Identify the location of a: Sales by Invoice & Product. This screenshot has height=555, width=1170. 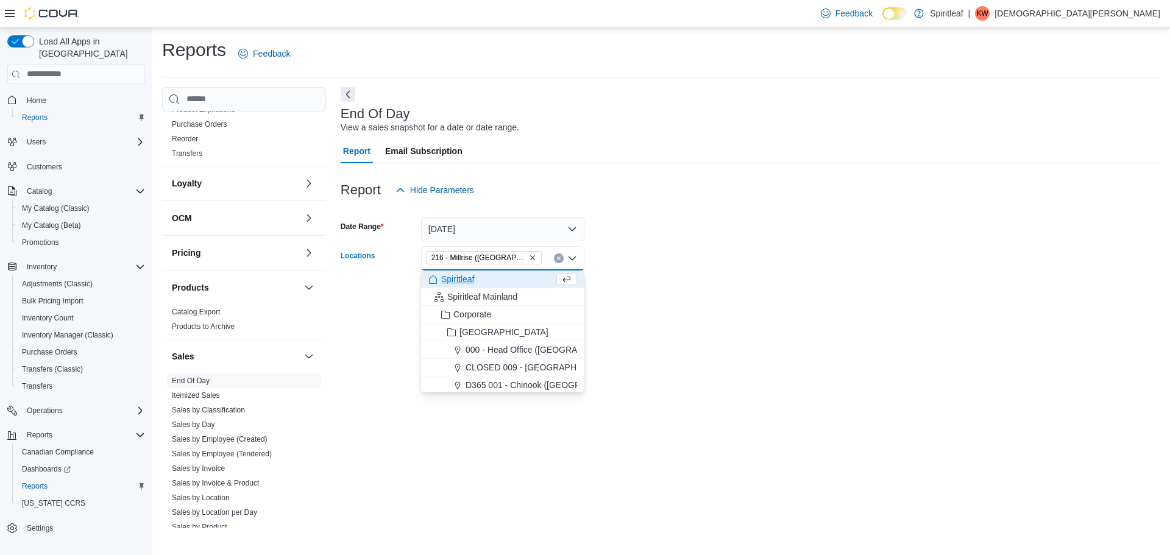
(215, 483).